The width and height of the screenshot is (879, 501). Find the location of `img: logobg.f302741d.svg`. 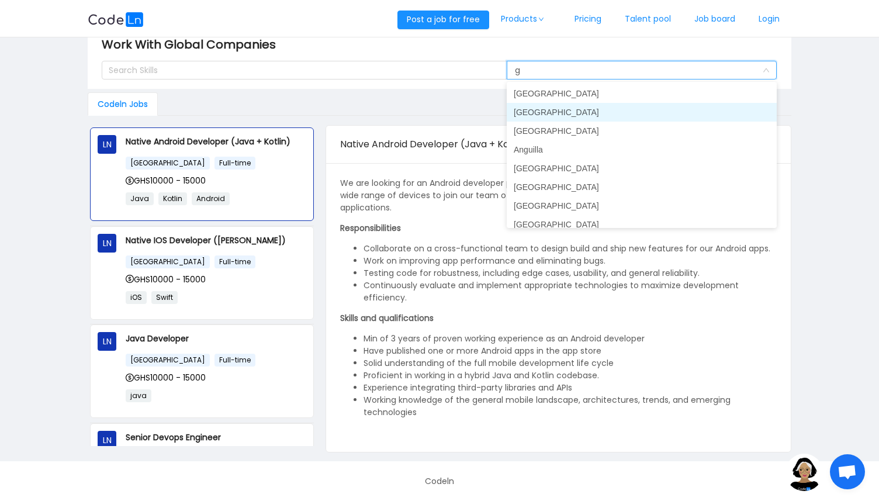

img: logobg.f302741d.svg is located at coordinates (116, 19).